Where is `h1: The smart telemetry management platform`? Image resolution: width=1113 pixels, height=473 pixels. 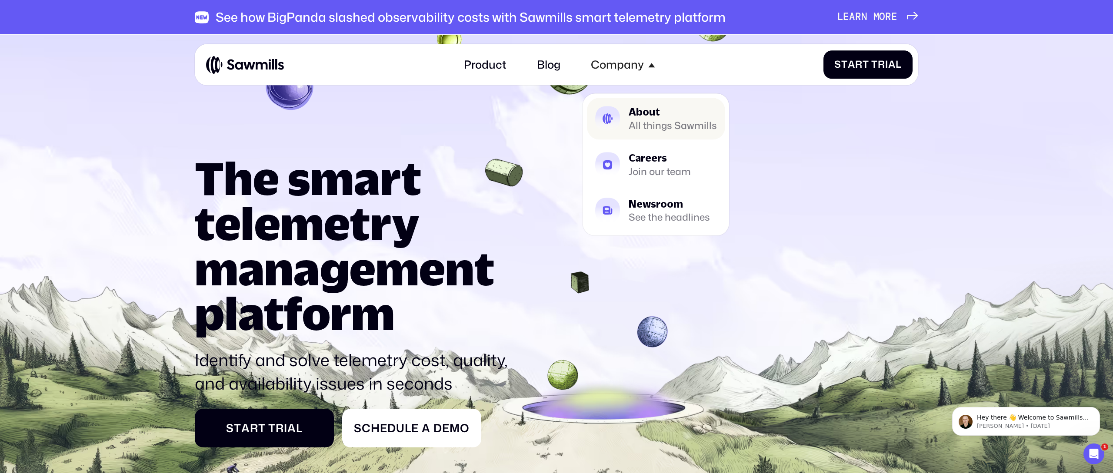
h1: The smart telemetry management platform is located at coordinates (356, 246).